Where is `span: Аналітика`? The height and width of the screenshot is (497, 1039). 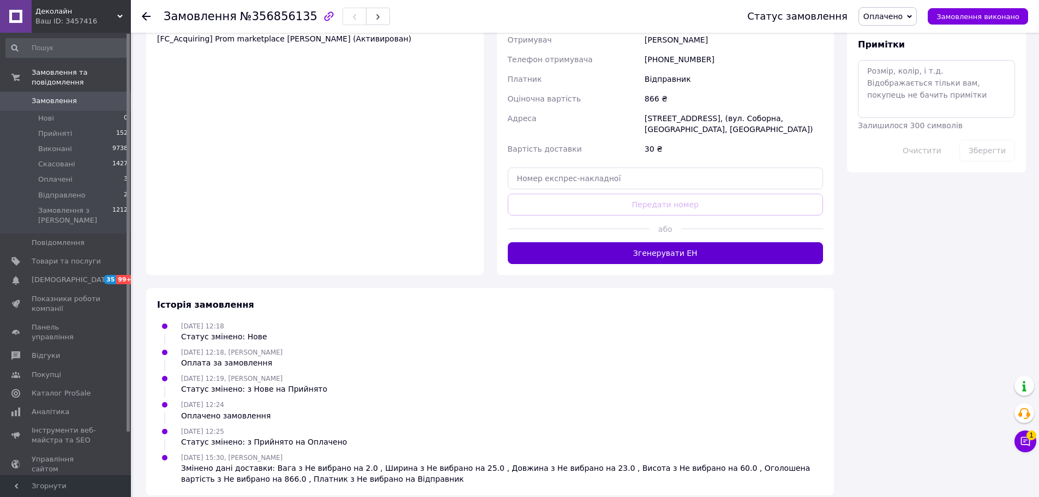
span: Аналітика is located at coordinates (50, 412).